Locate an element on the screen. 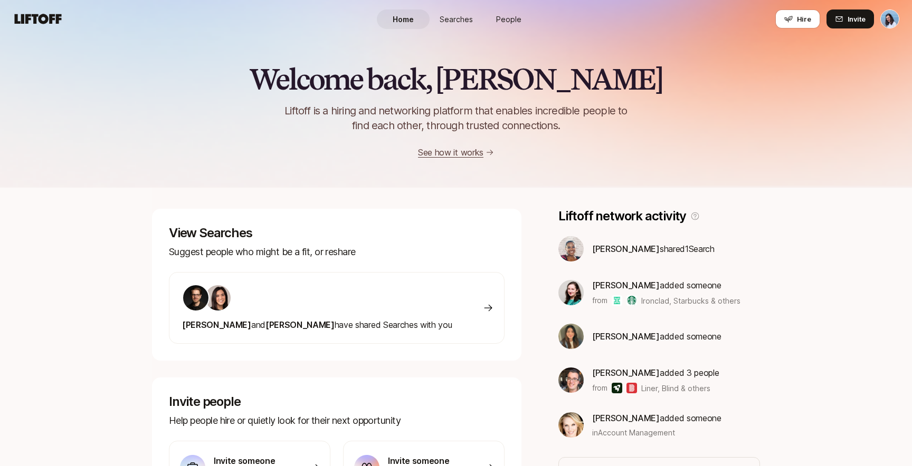 This screenshot has height=466, width=912. span: Searches is located at coordinates (456, 19).